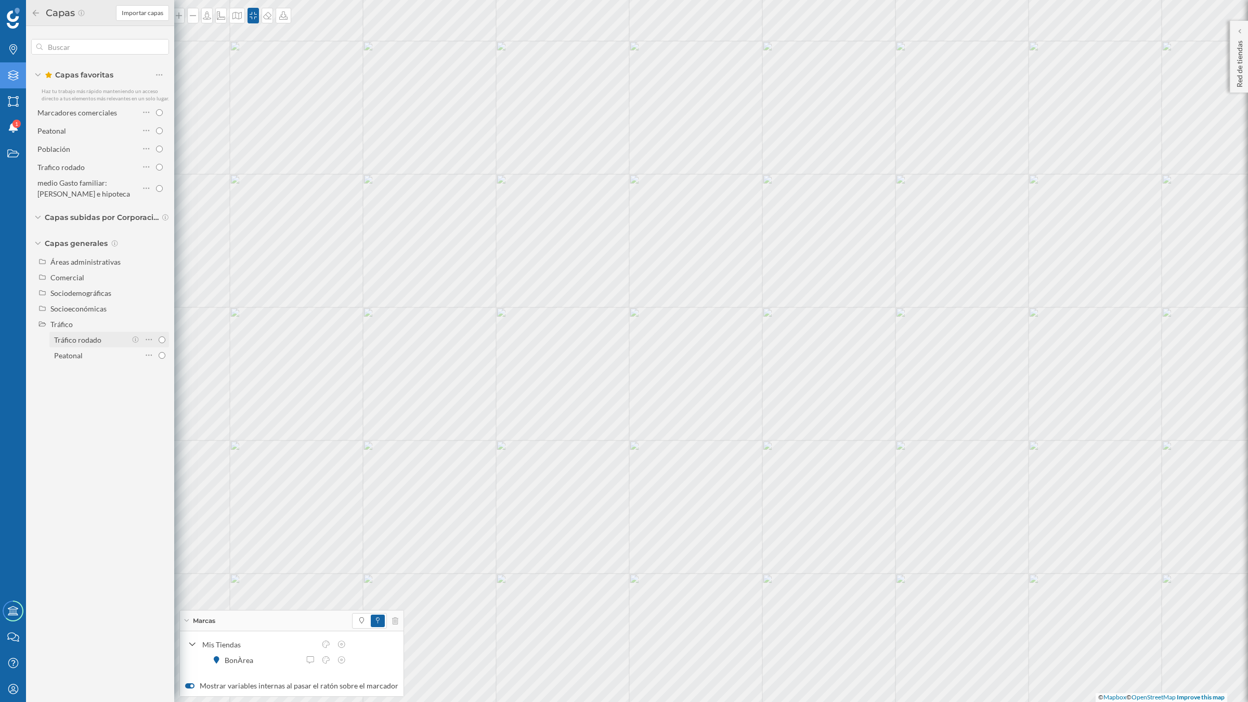 The width and height of the screenshot is (1248, 702). Describe the element at coordinates (1201, 697) in the screenshot. I see `a: Improve this map` at that location.